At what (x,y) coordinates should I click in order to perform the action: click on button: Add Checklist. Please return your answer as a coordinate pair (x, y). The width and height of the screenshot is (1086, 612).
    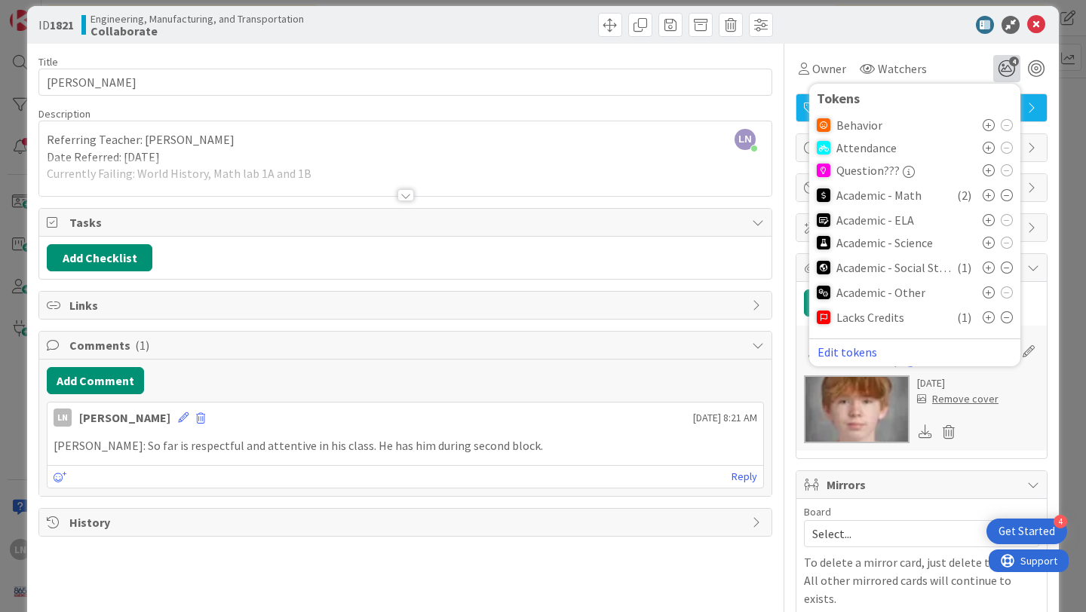
    Looking at the image, I should click on (100, 258).